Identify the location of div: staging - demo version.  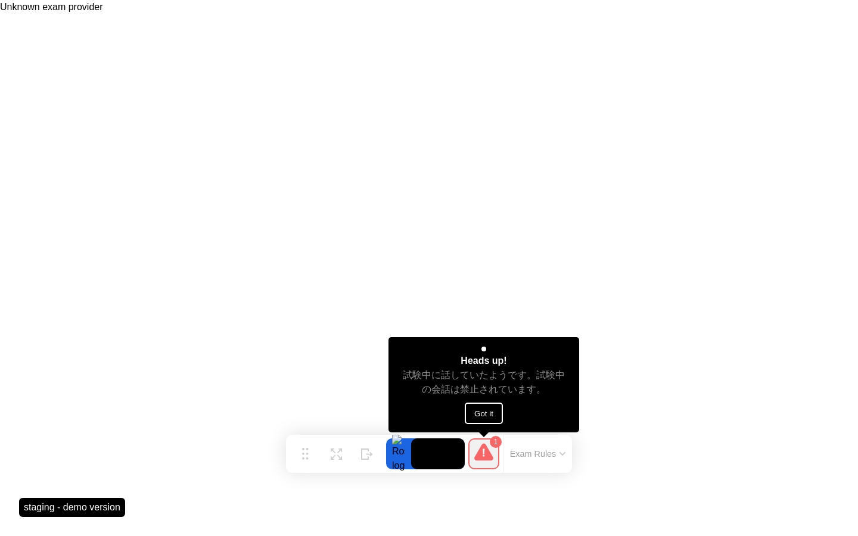
(72, 508).